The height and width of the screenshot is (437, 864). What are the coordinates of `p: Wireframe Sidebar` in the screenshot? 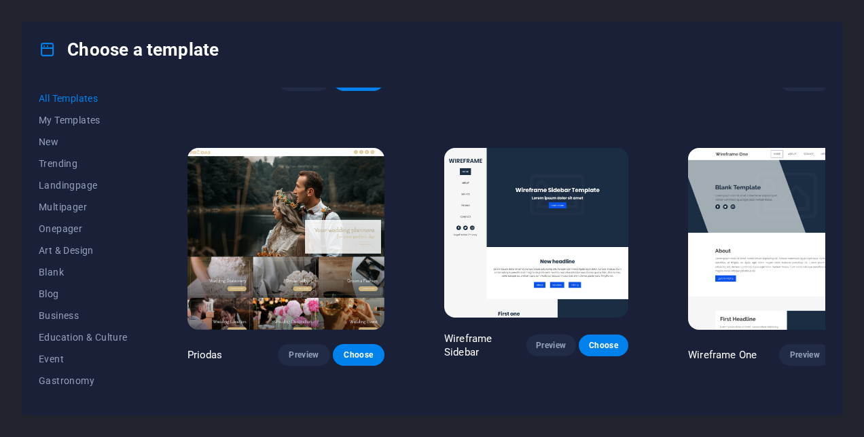 It's located at (485, 346).